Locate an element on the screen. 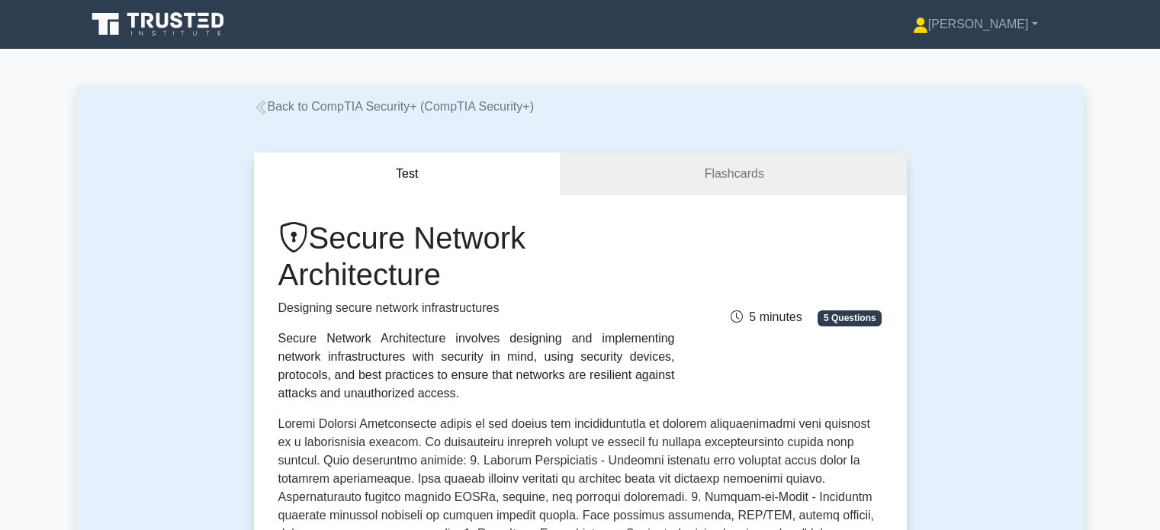 The width and height of the screenshot is (1160, 530). p: Designing secure network infrastructures is located at coordinates (477, 308).